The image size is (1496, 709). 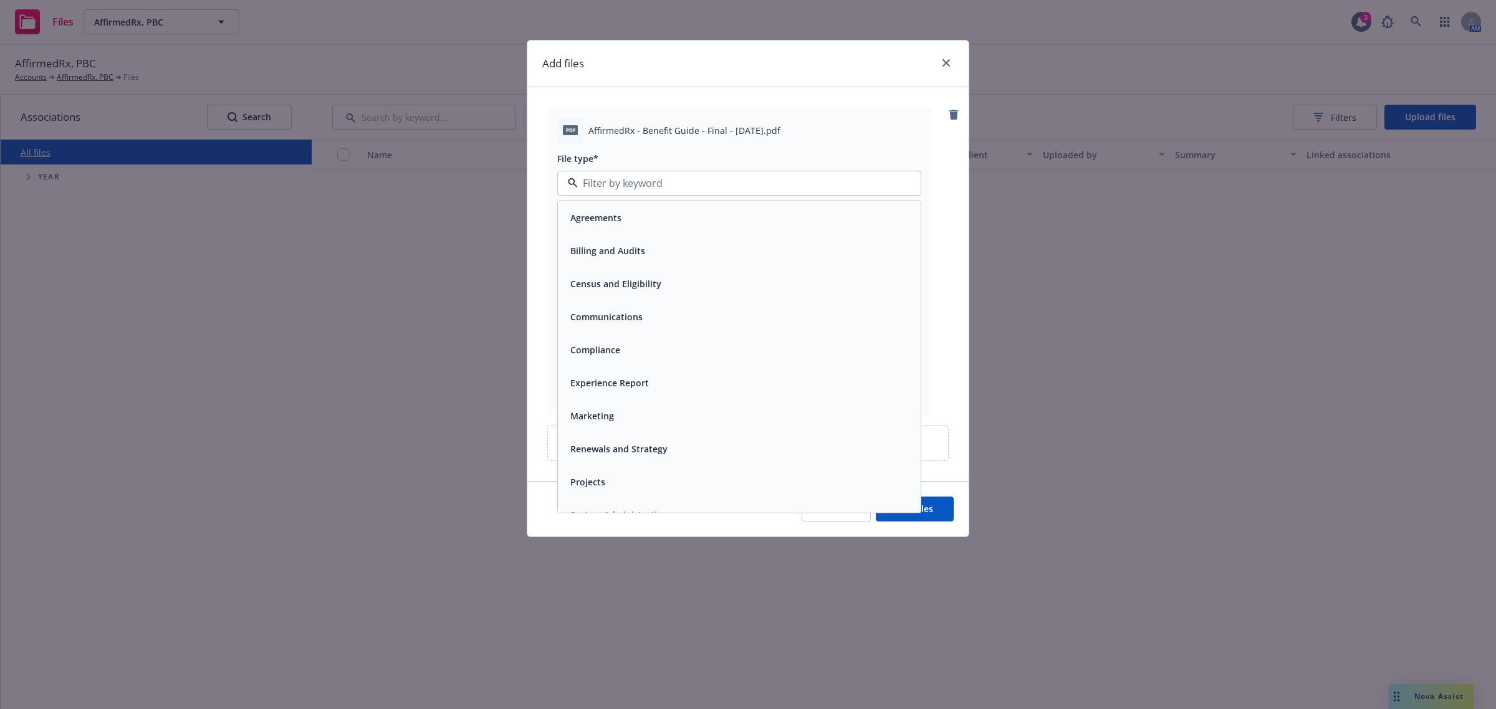 What do you see at coordinates (608, 251) in the screenshot?
I see `span: Billing and Audits` at bounding box center [608, 251].